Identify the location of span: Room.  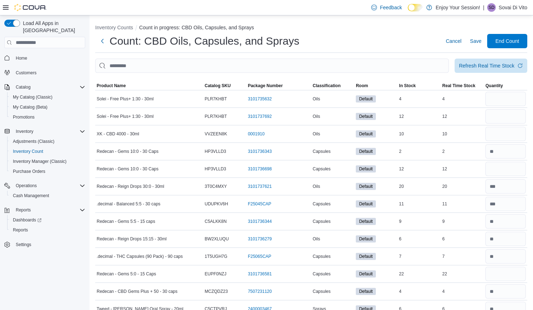
(362, 86).